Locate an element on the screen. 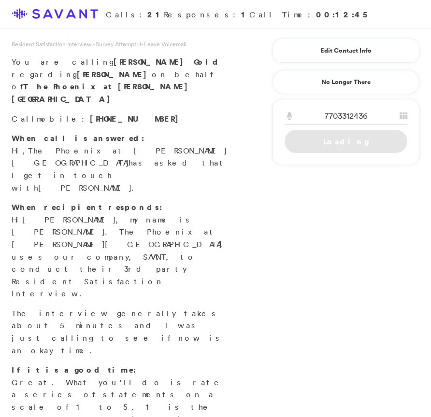 Image resolution: width=431 pixels, height=417 pixels. strong: When recipient responds: is located at coordinates (87, 207).